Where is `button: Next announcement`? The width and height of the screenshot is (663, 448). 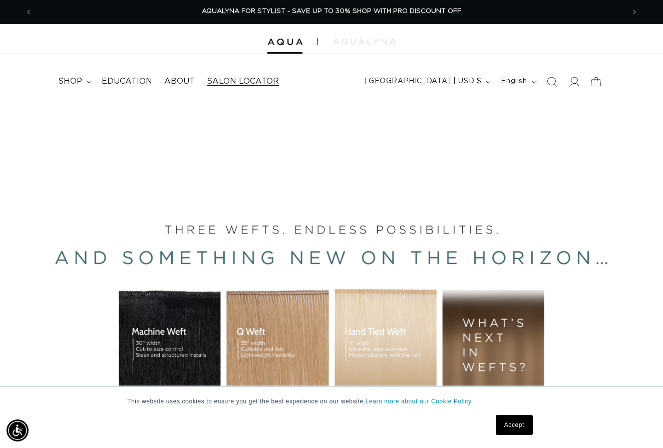
button: Next announcement is located at coordinates (635, 12).